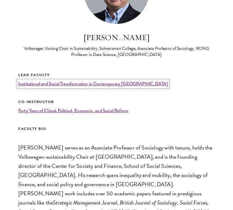 The image size is (233, 210). Describe the element at coordinates (117, 75) in the screenshot. I see `h5: Lead Faculty` at that location.